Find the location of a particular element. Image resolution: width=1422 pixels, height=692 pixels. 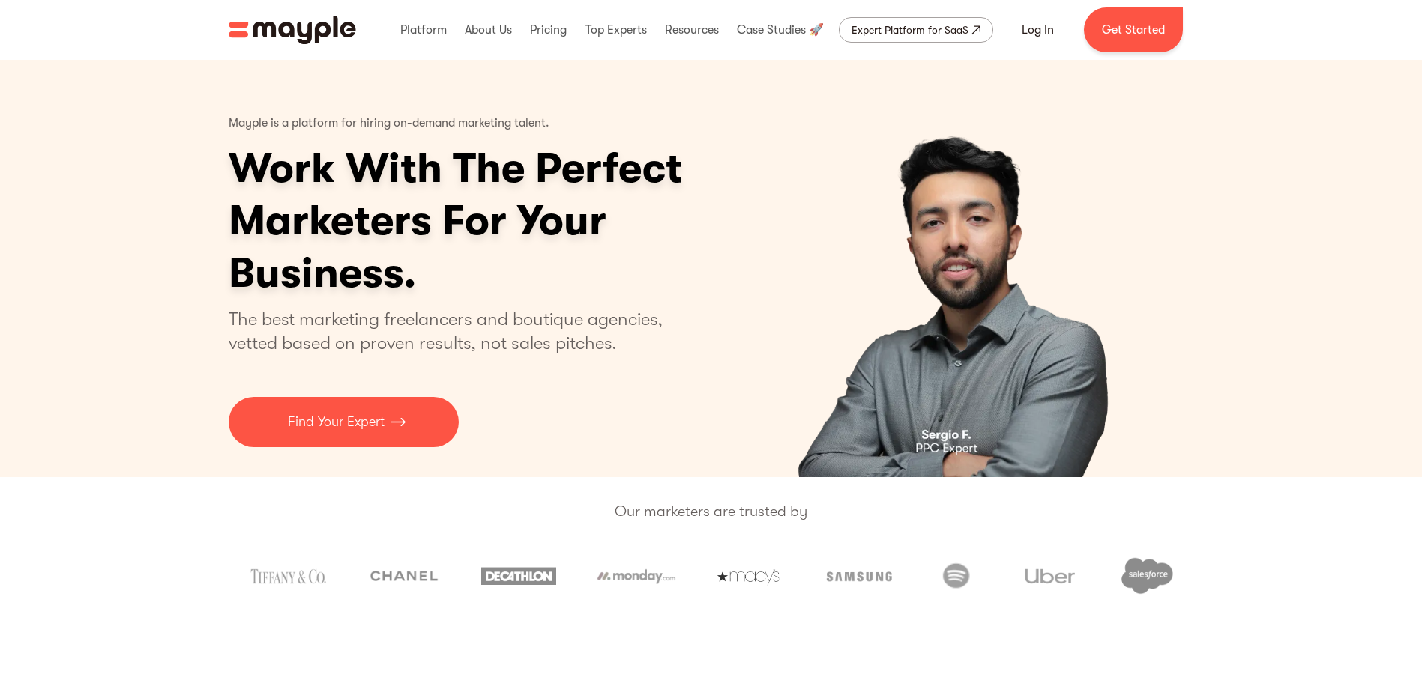

h1: Work With The Perfect Marketers For Your Business. is located at coordinates (513, 221).